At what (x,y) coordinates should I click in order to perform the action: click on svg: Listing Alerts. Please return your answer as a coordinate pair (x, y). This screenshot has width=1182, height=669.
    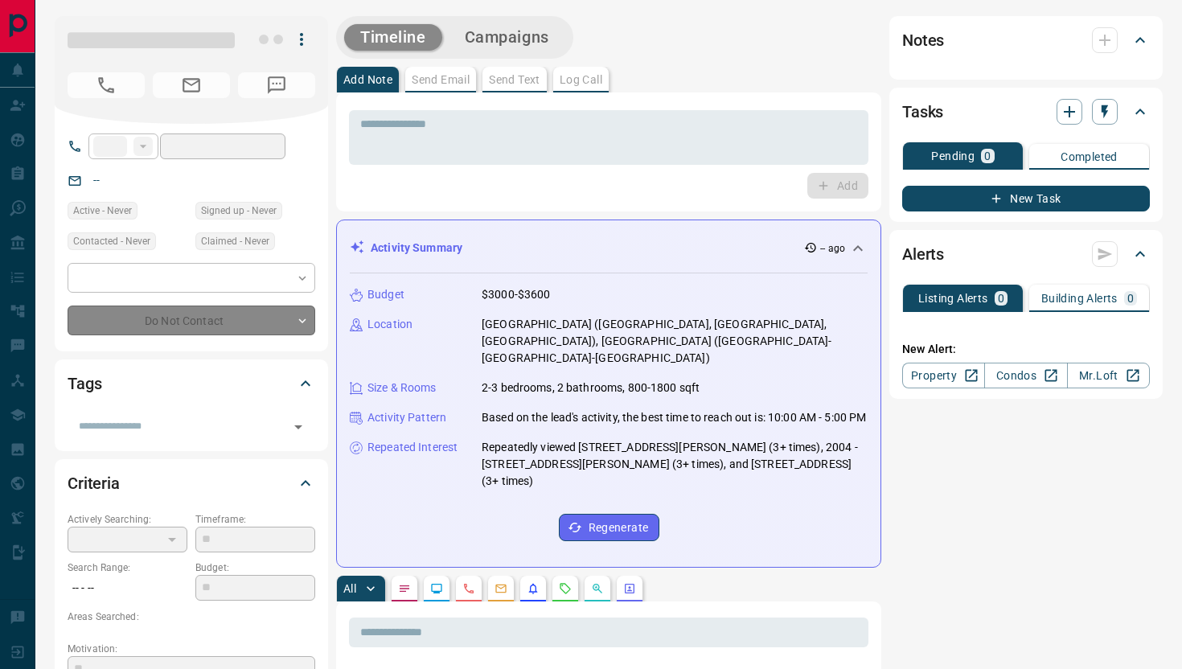
    Looking at the image, I should click on (533, 589).